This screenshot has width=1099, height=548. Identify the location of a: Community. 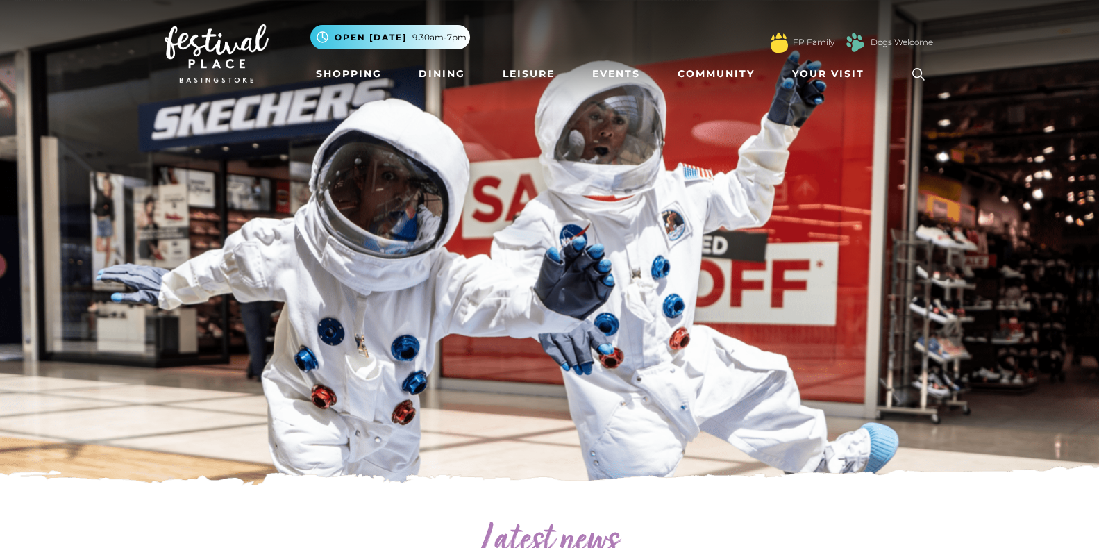
(716, 74).